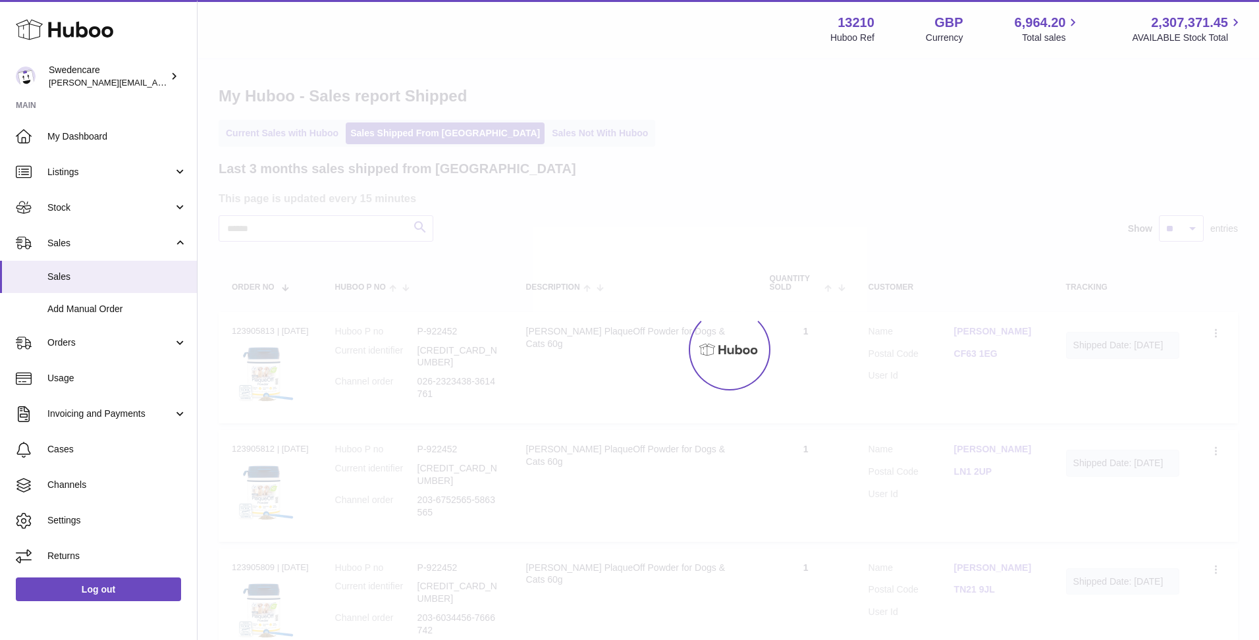 This screenshot has width=1259, height=640. What do you see at coordinates (948, 22) in the screenshot?
I see `strong: GBP` at bounding box center [948, 22].